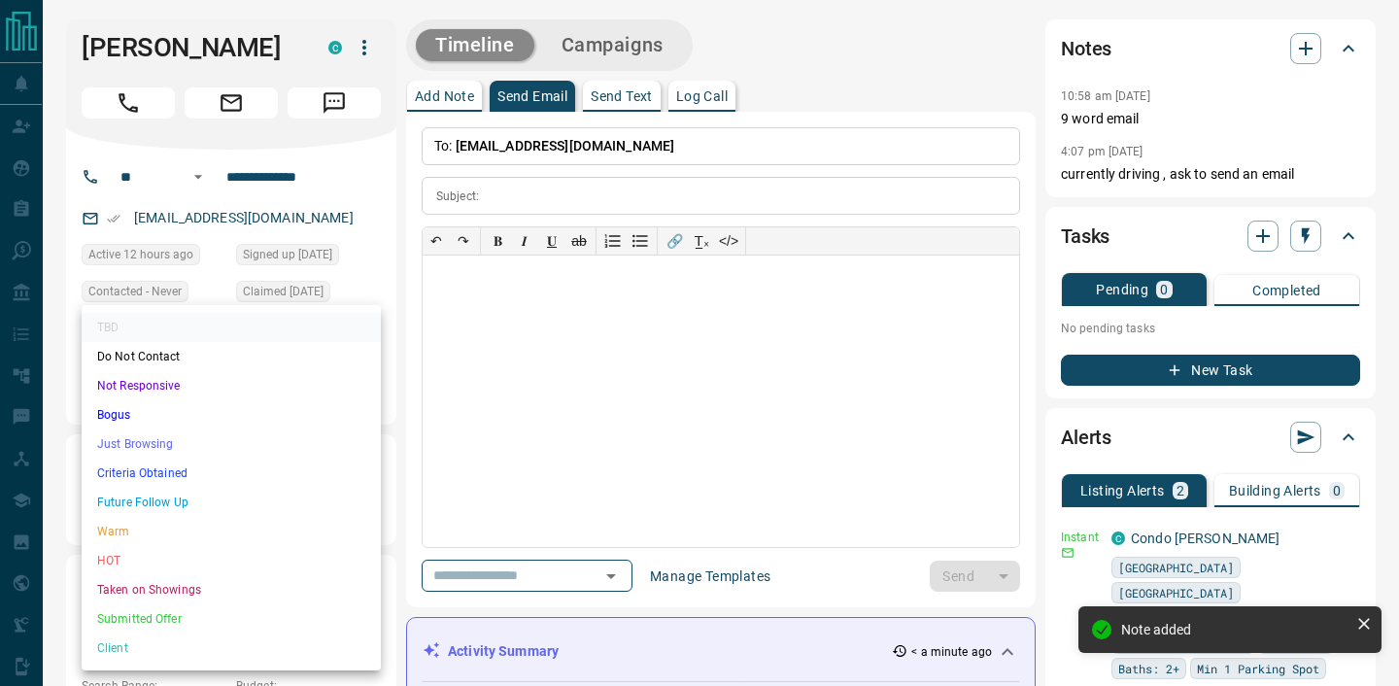 This screenshot has width=1399, height=686. I want to click on div: Note added, so click(1235, 630).